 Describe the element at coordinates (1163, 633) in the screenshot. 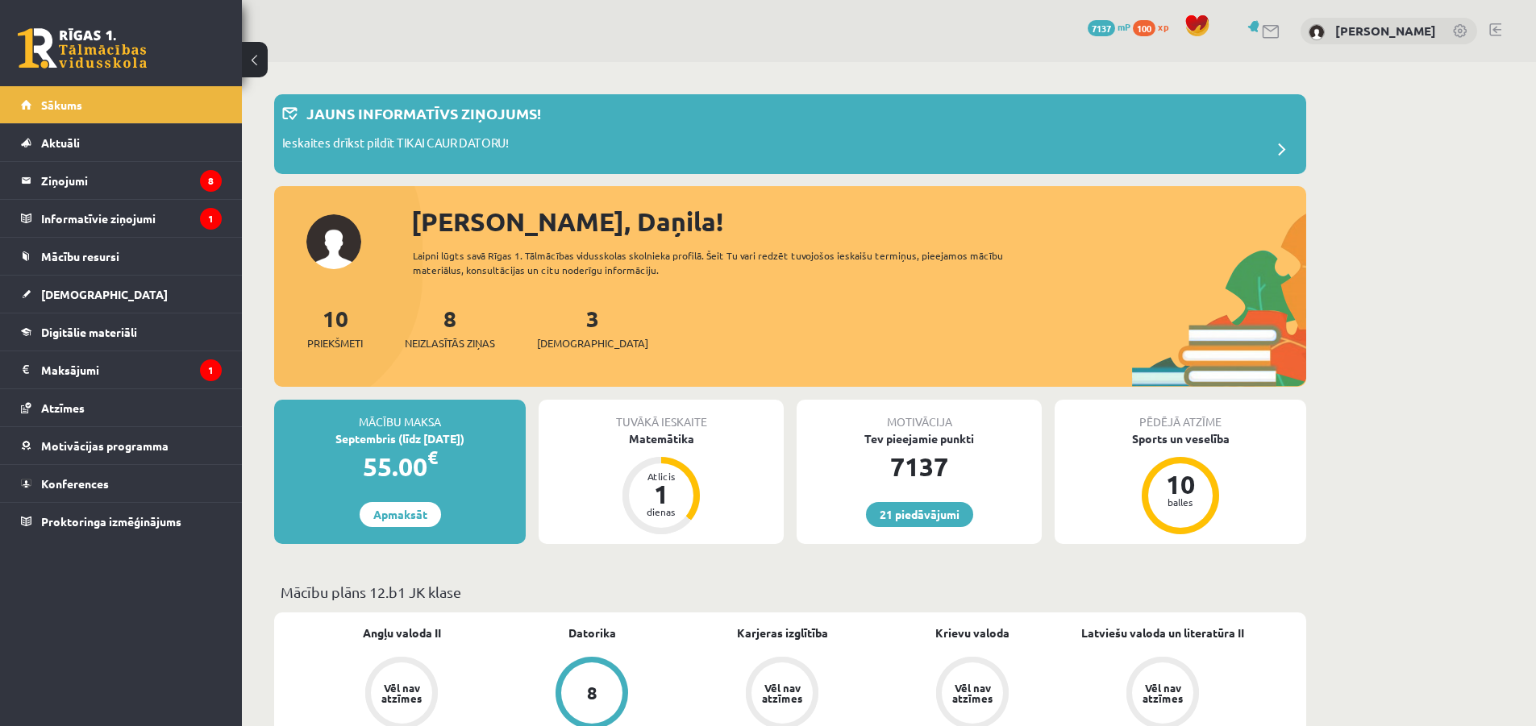

I see `a: Latviešu valoda un literatūra II` at that location.